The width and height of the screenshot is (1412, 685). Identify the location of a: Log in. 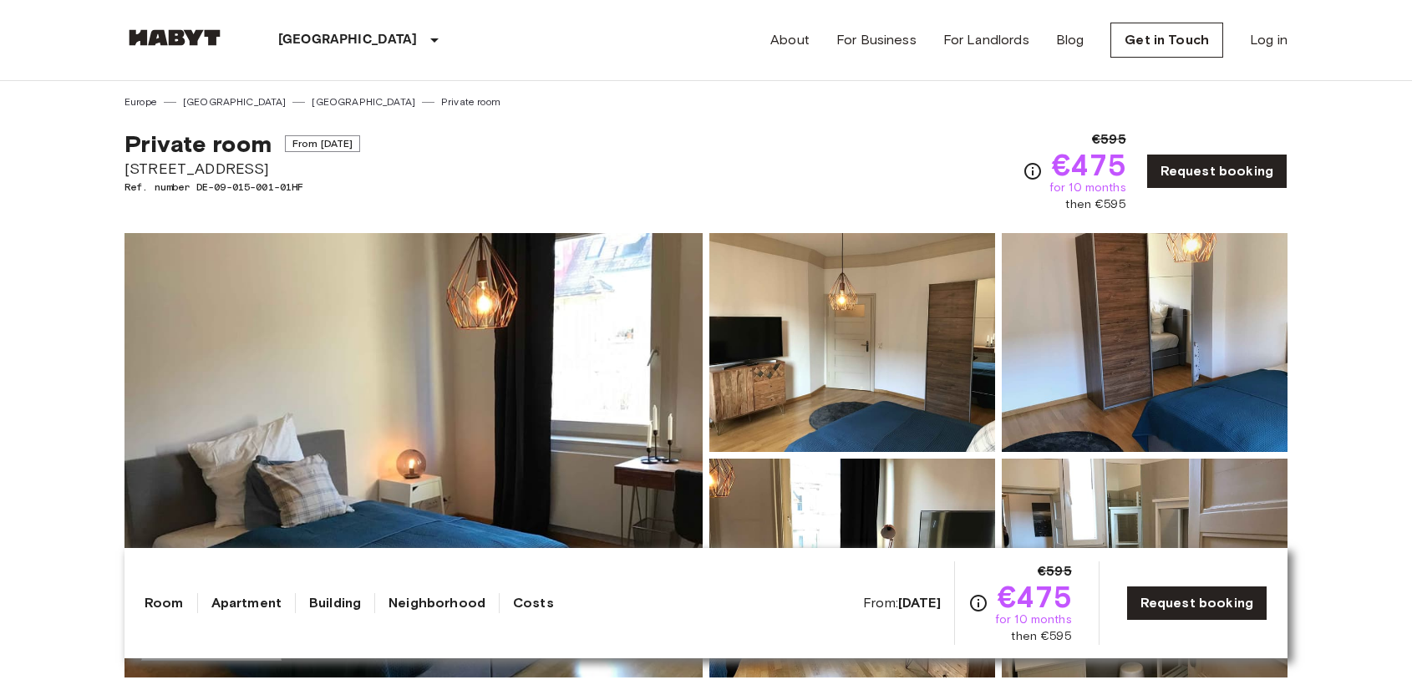
(1269, 40).